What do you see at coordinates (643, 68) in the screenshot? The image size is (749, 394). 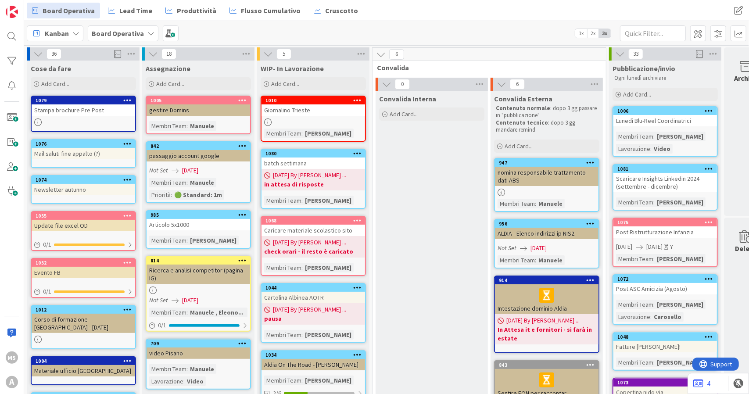 I see `span: Pubblicazione/invio` at bounding box center [643, 68].